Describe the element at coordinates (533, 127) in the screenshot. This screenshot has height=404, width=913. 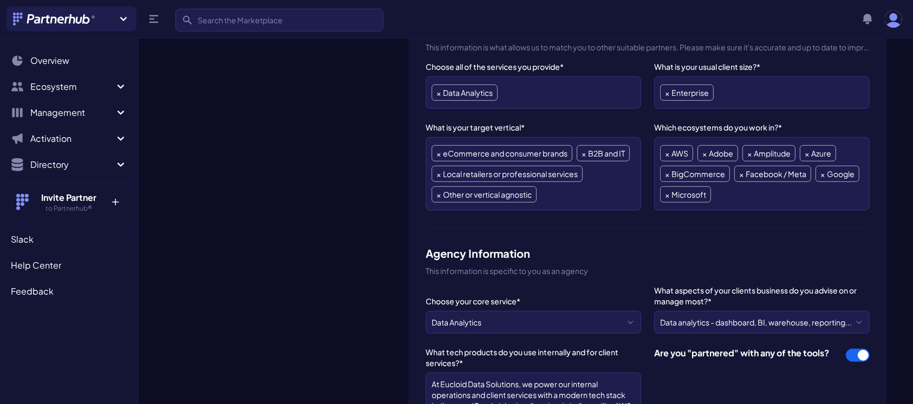
I see `label: What is your target vertical*` at that location.